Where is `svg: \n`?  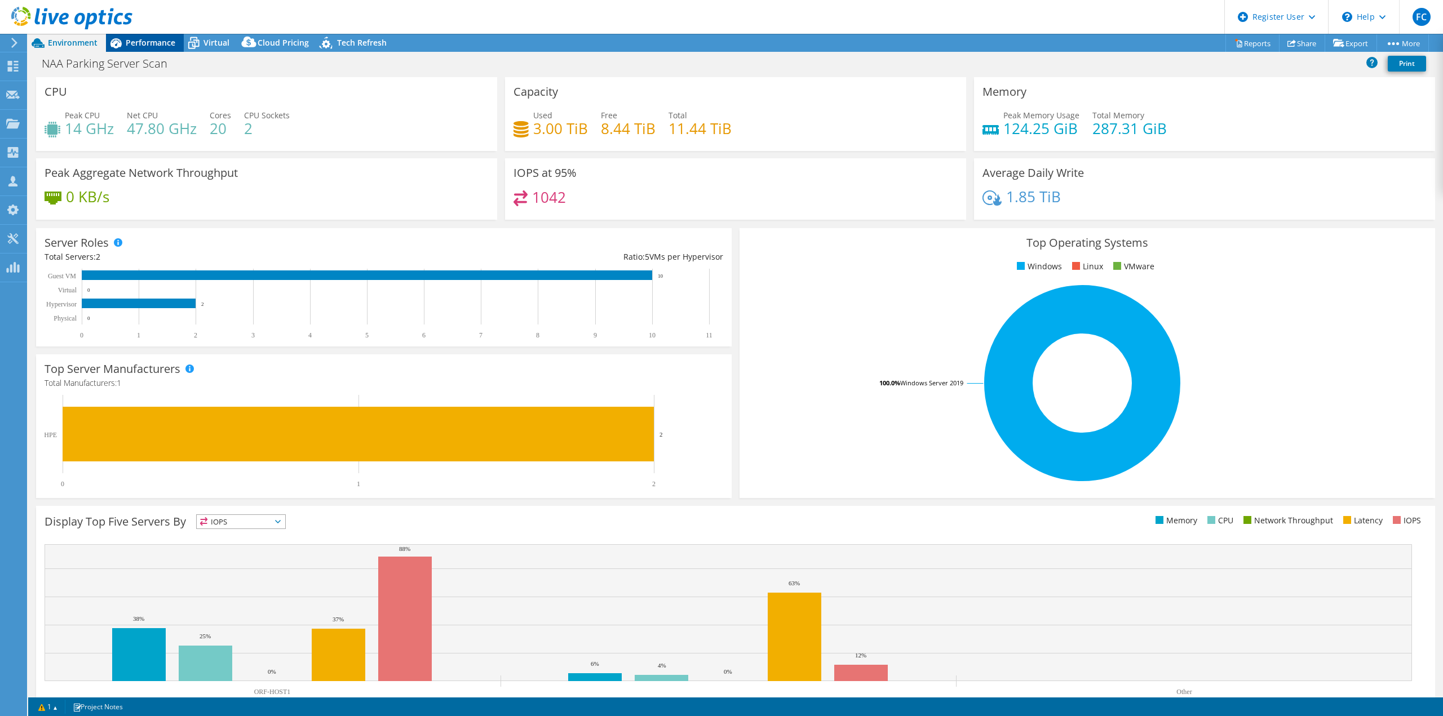
svg: \n is located at coordinates (1347, 17).